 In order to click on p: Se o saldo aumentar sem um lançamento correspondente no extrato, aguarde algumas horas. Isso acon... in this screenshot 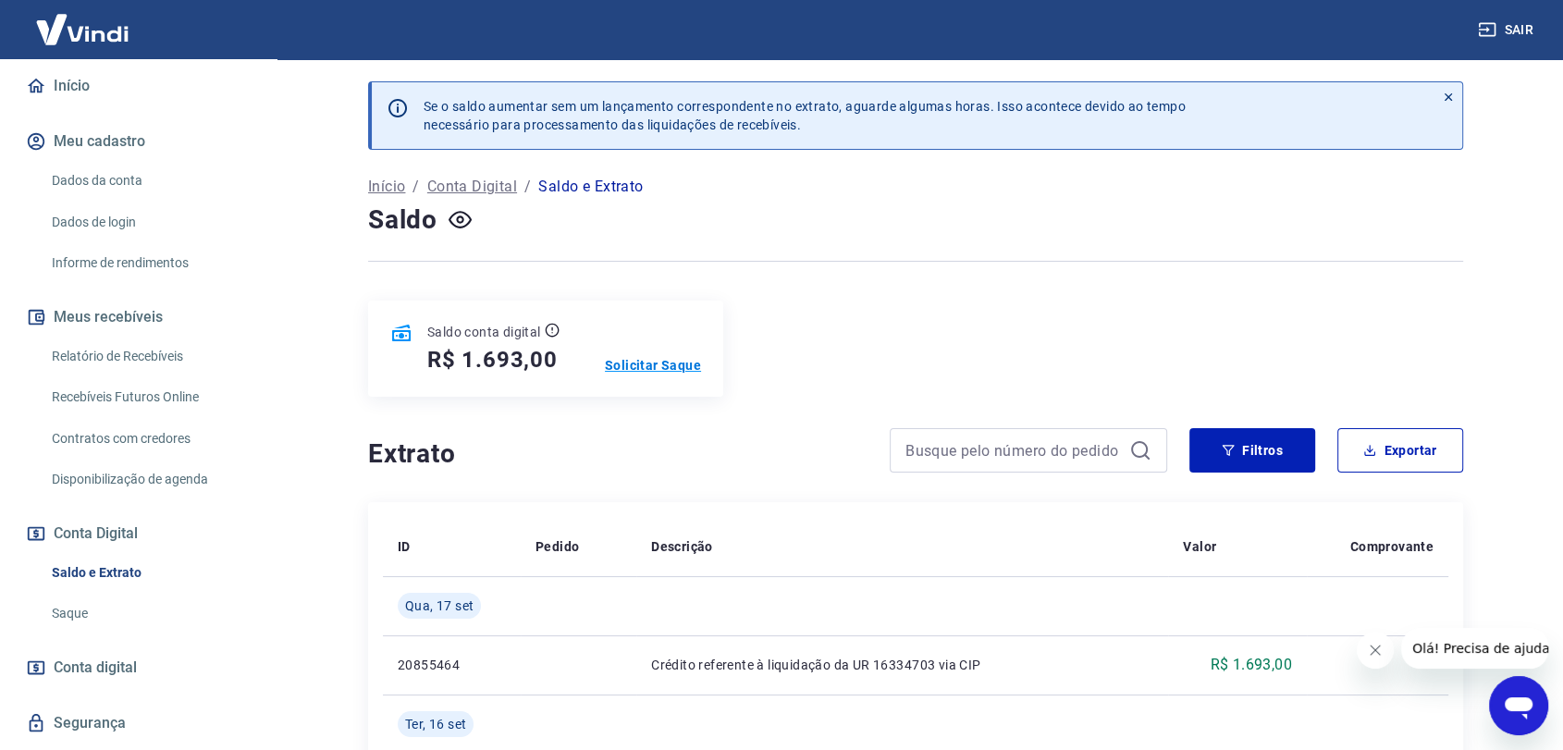, I will do `click(805, 116)`.